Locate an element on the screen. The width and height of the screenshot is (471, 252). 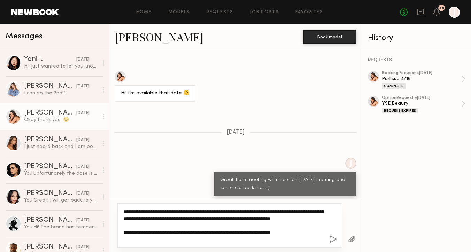
div: Yoni I. is located at coordinates (50, 60).